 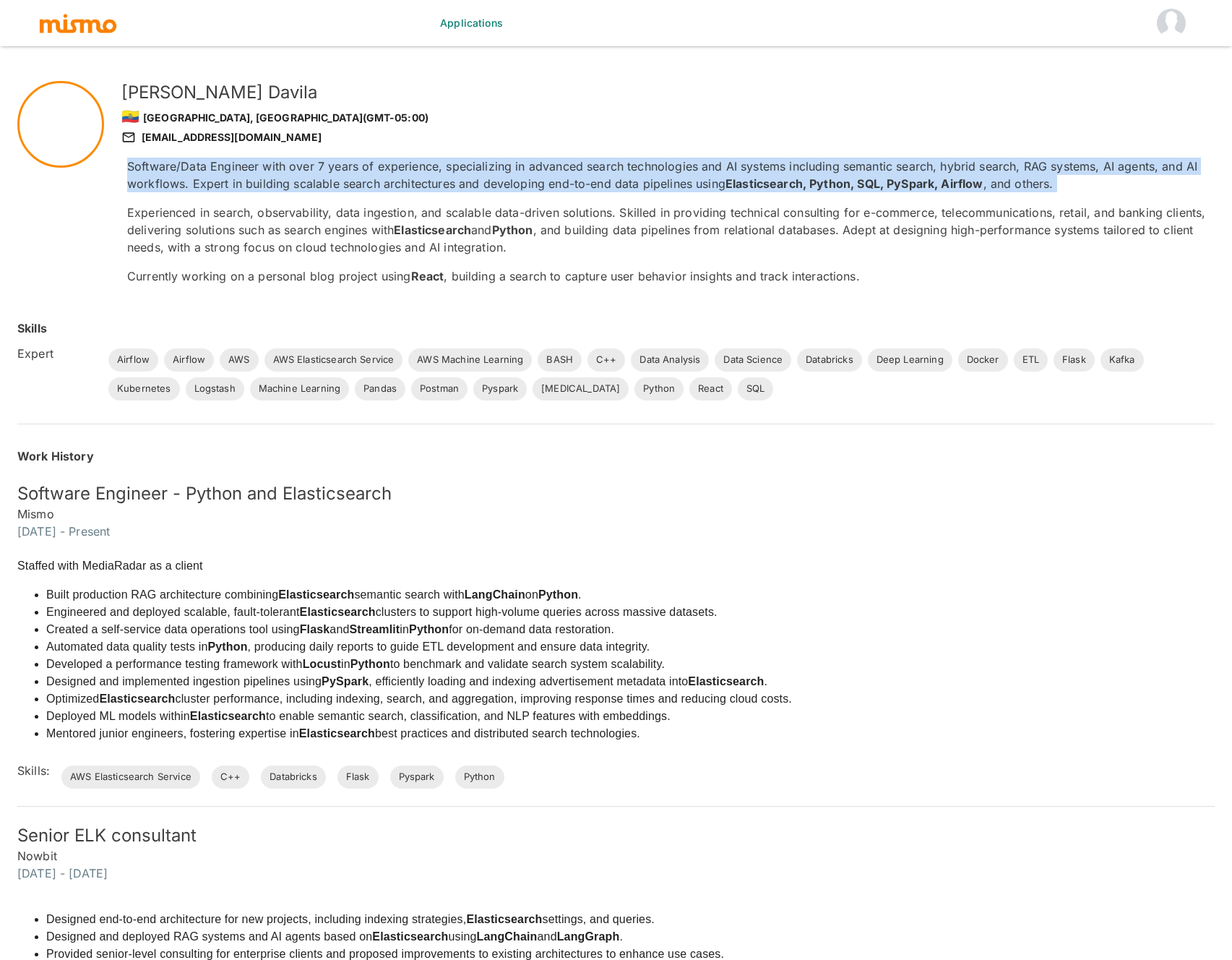 What do you see at coordinates (345, 681) in the screenshot?
I see `strong: PySpark` at bounding box center [345, 681].